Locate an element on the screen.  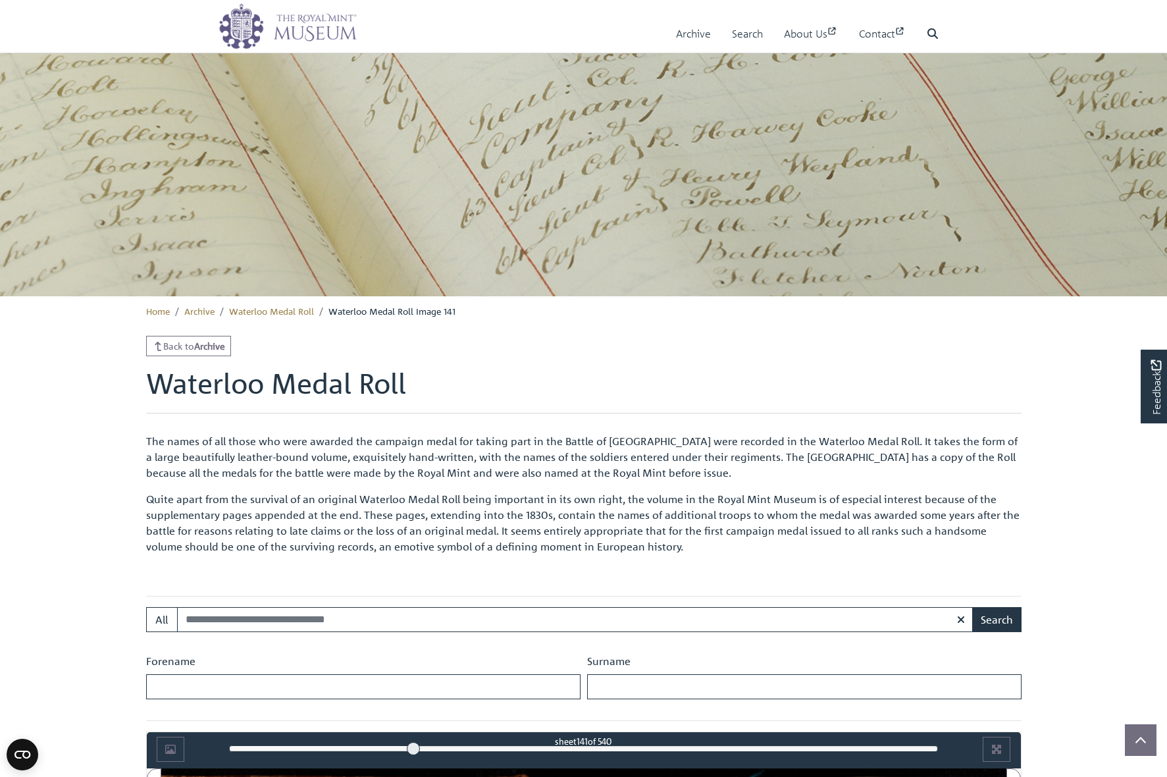
input: Search for medal roll recipients... is located at coordinates (575, 619).